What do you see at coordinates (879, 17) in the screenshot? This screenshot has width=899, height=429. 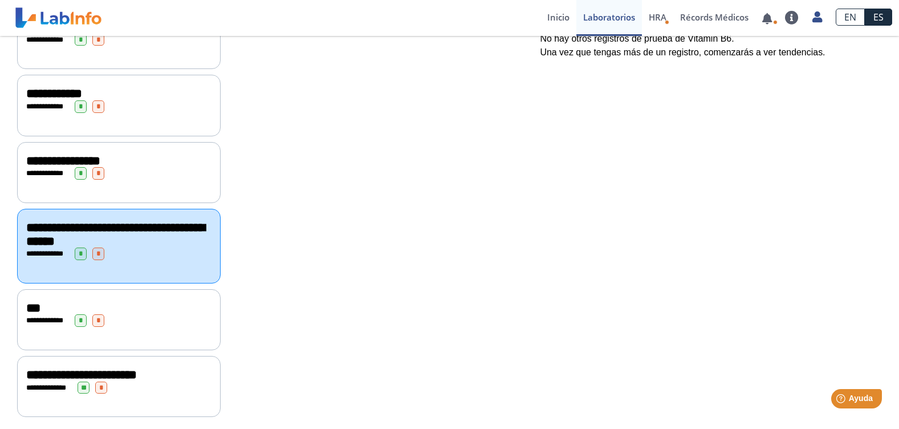 I see `a: ES` at bounding box center [879, 17].